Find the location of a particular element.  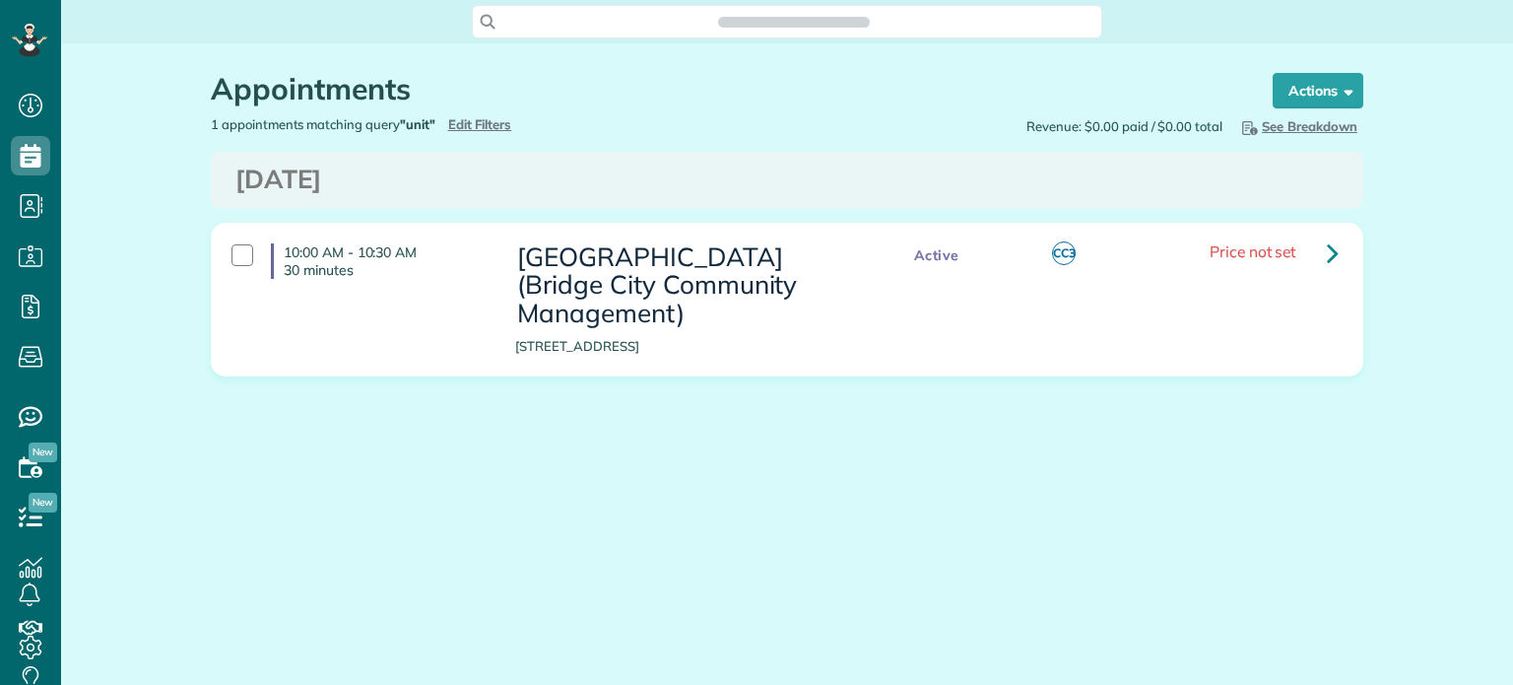

span: Revenue: $0.00 paid / $0.00 total is located at coordinates (1124, 126).